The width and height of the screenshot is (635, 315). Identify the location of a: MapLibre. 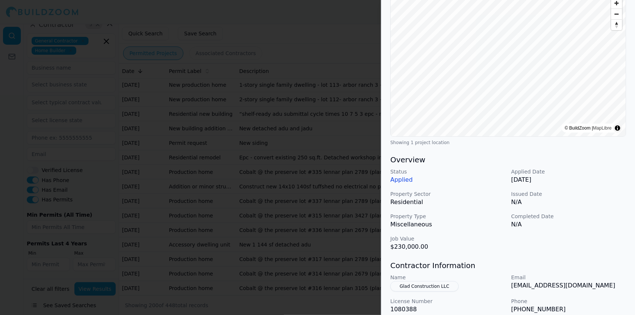
(603, 128).